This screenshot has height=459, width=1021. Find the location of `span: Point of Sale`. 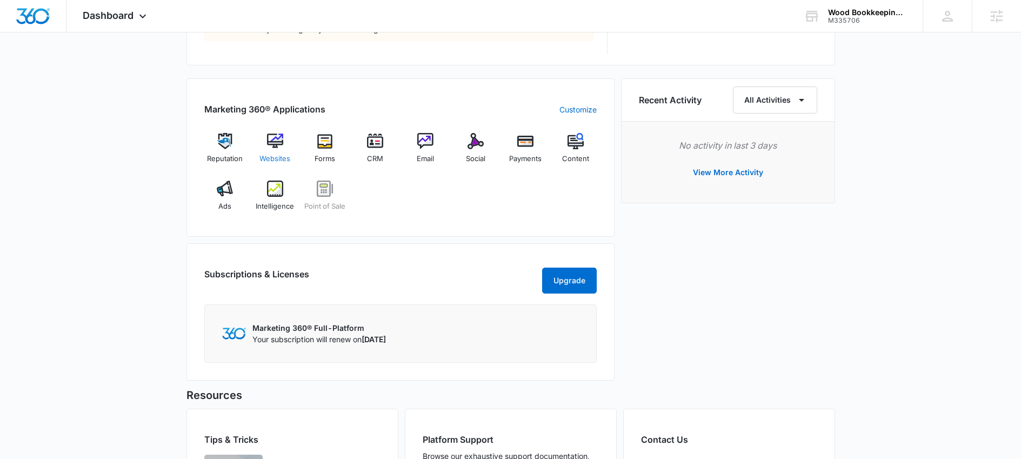

span: Point of Sale is located at coordinates (325, 206).